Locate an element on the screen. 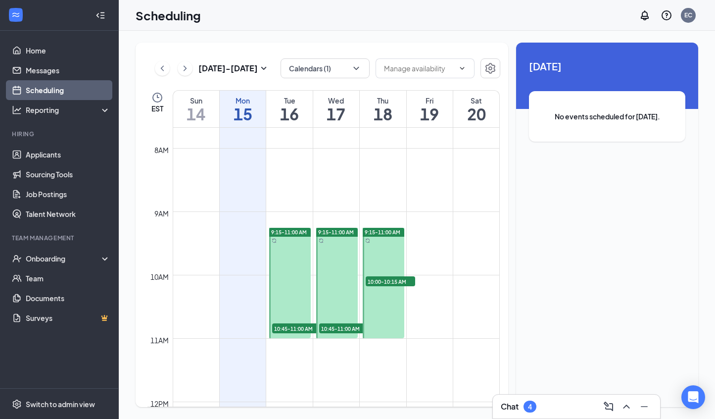 Image resolution: width=715 pixels, height=419 pixels. a: September 14, 2025 is located at coordinates (196, 109).